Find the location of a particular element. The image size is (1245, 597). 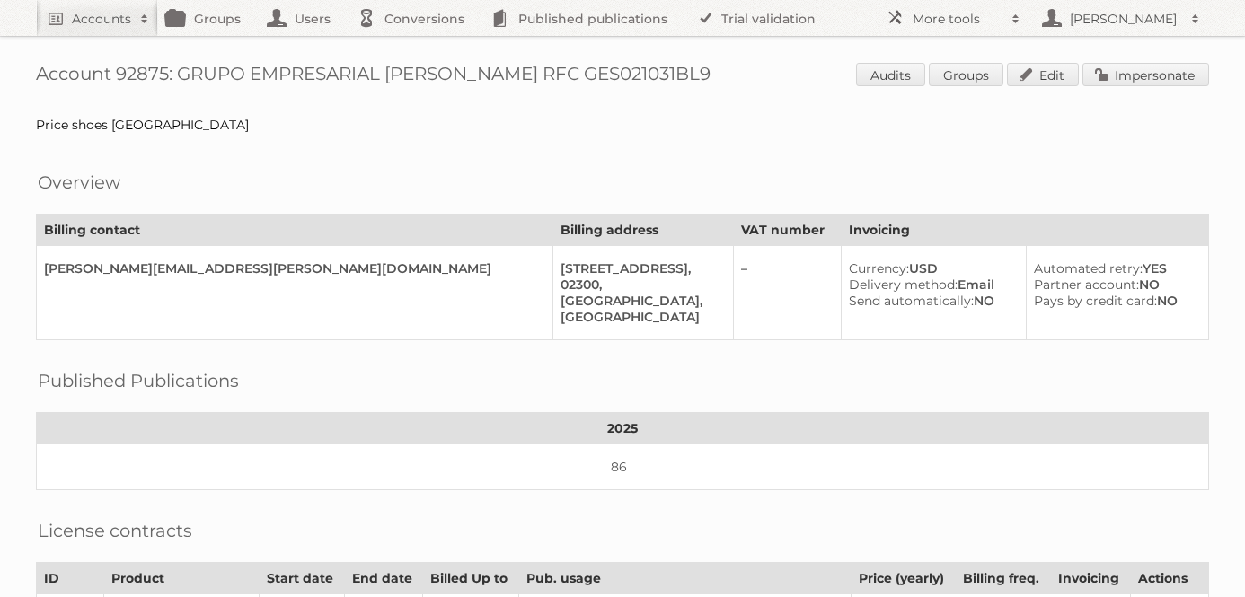

span: Partner account: is located at coordinates (1086, 285).